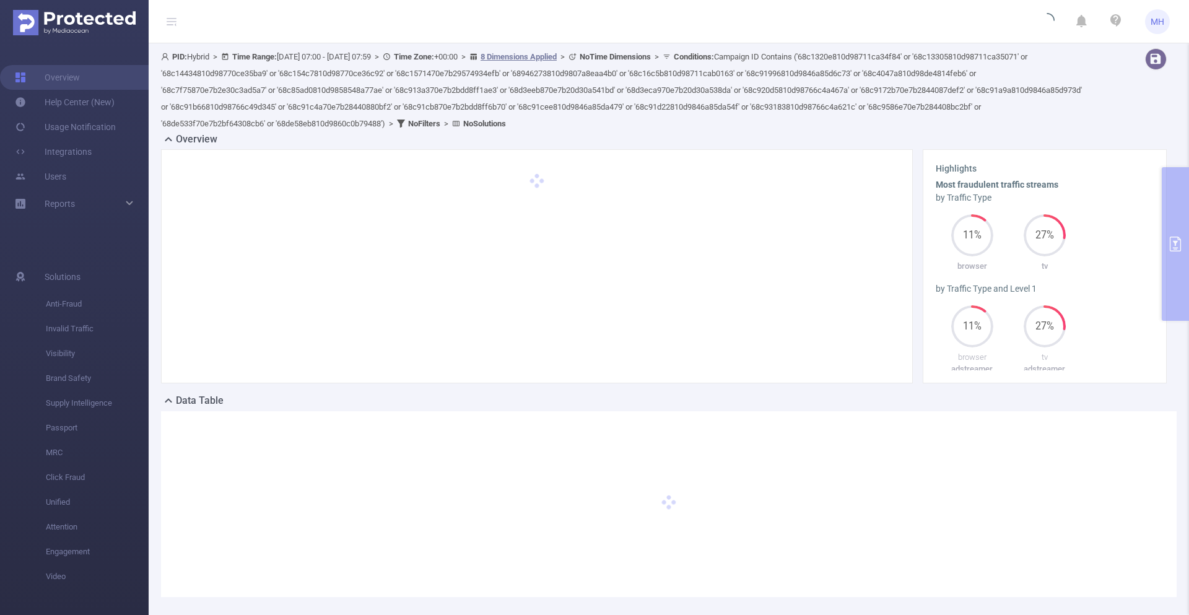 The height and width of the screenshot is (615, 1189). Describe the element at coordinates (97, 527) in the screenshot. I see `span: Attention` at that location.